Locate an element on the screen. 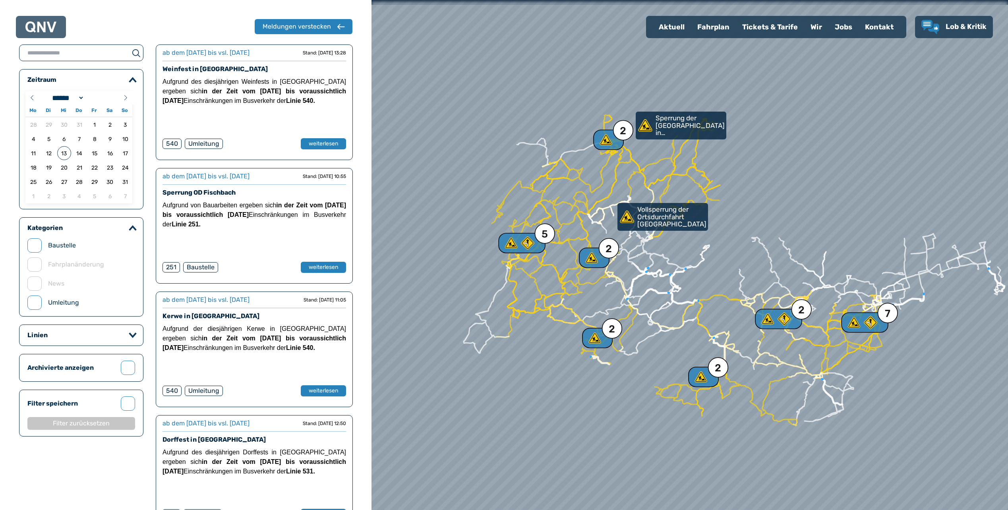 This screenshot has width=1008, height=510. span: Mo is located at coordinates (33, 110).